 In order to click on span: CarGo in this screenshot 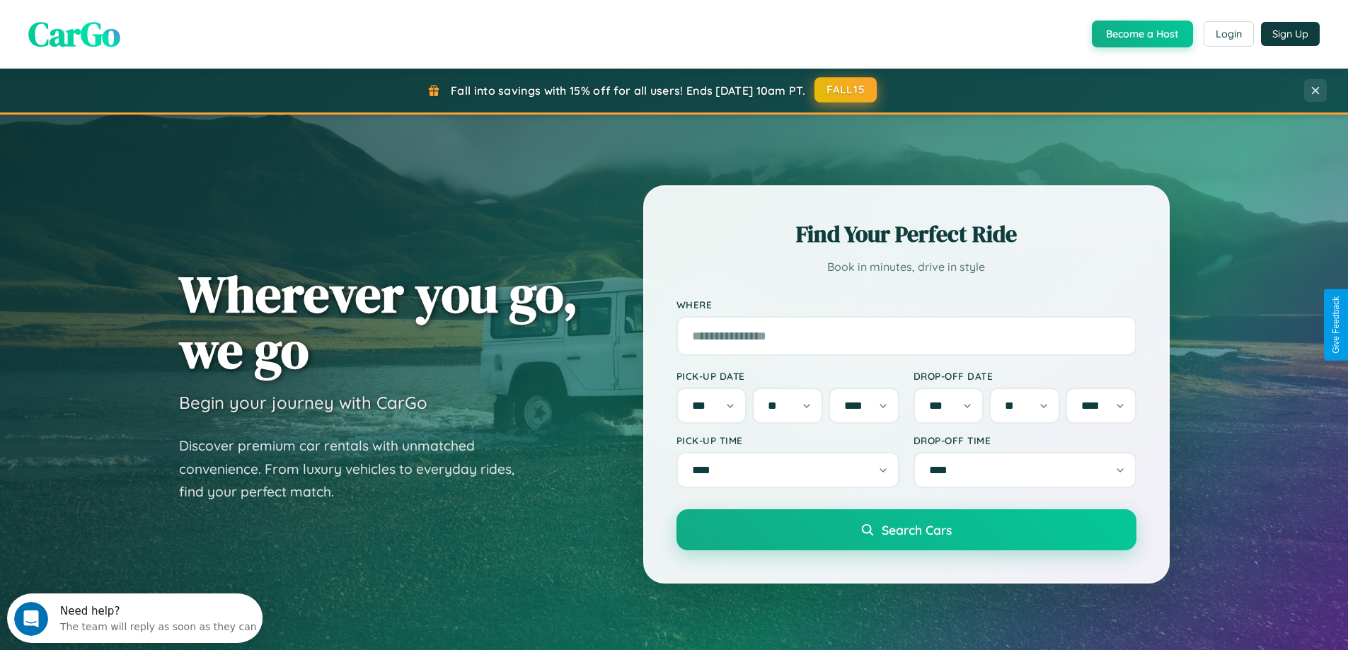, I will do `click(74, 34)`.